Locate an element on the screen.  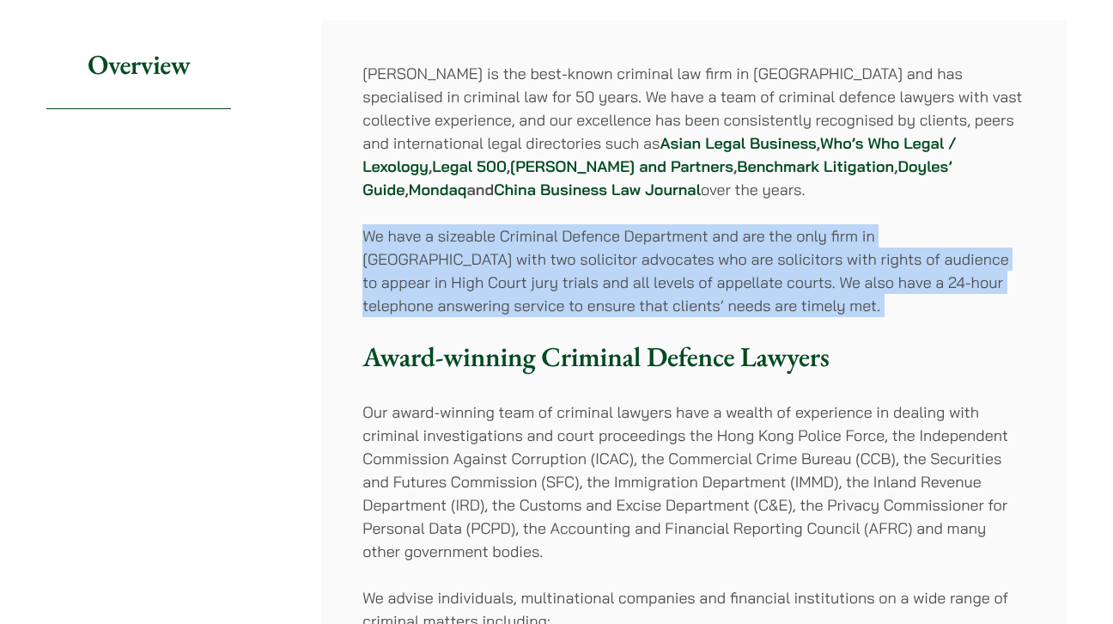
h3: Award-winning Criminal Defence Lawyers is located at coordinates (694, 356).